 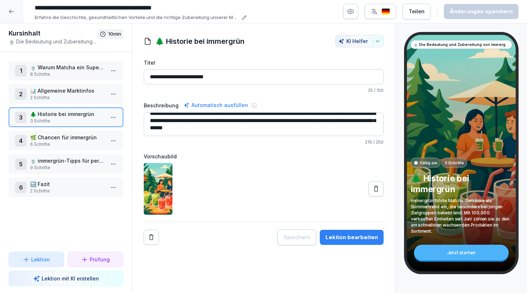 I want to click on p: 🍵 immergrün-Tipps für perfekte Schichten beim Matcha Latte, so click(x=67, y=160).